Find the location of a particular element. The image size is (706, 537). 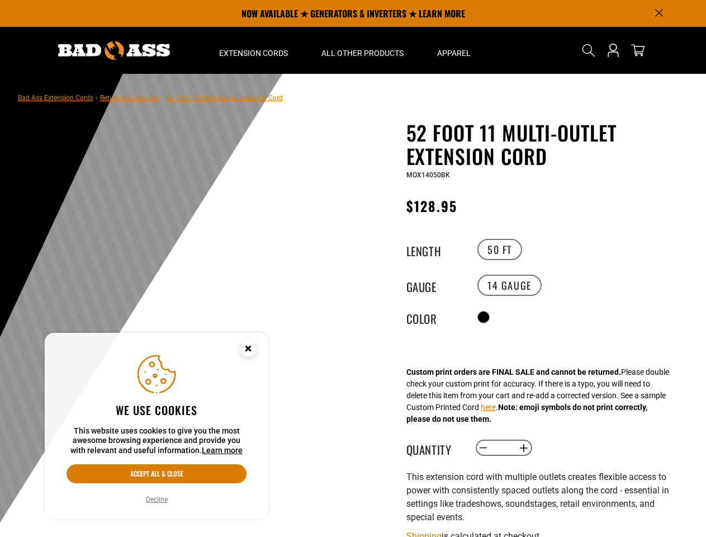

span: Apparel is located at coordinates (454, 53).